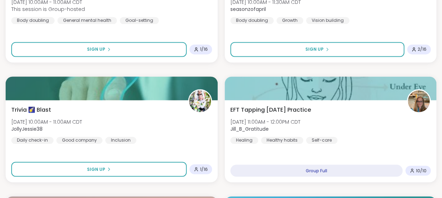 Image resolution: width=442 pixels, height=198 pixels. I want to click on span: 2 / 16, so click(422, 49).